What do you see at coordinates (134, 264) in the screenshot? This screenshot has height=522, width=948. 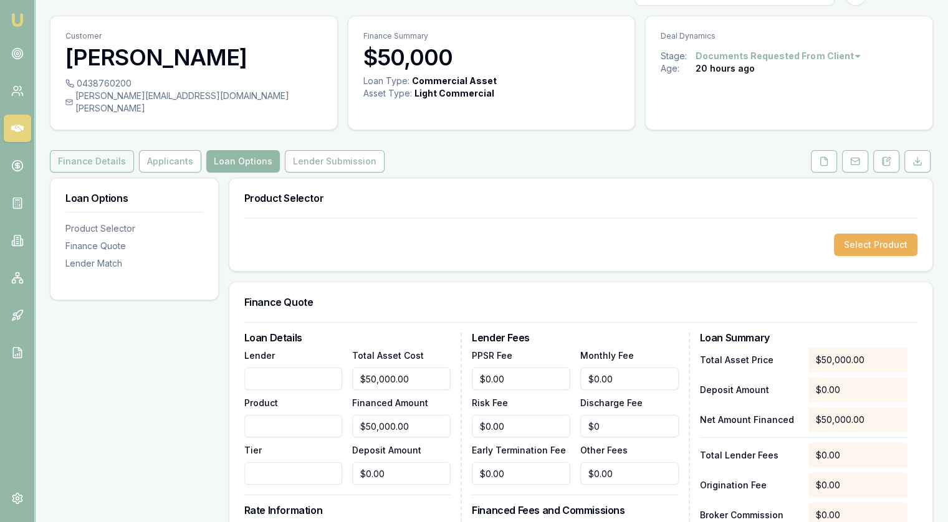 I see `div: Lender Match` at bounding box center [134, 264].